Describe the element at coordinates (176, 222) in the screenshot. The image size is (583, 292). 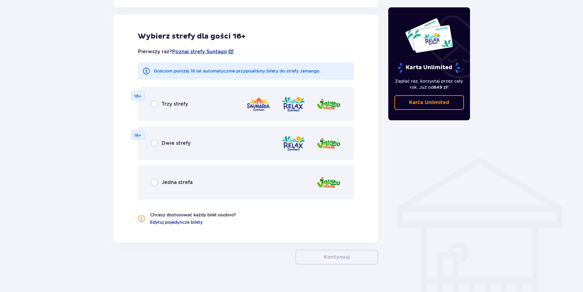
I see `span: Edytuj pojedyncze bilety` at that location.